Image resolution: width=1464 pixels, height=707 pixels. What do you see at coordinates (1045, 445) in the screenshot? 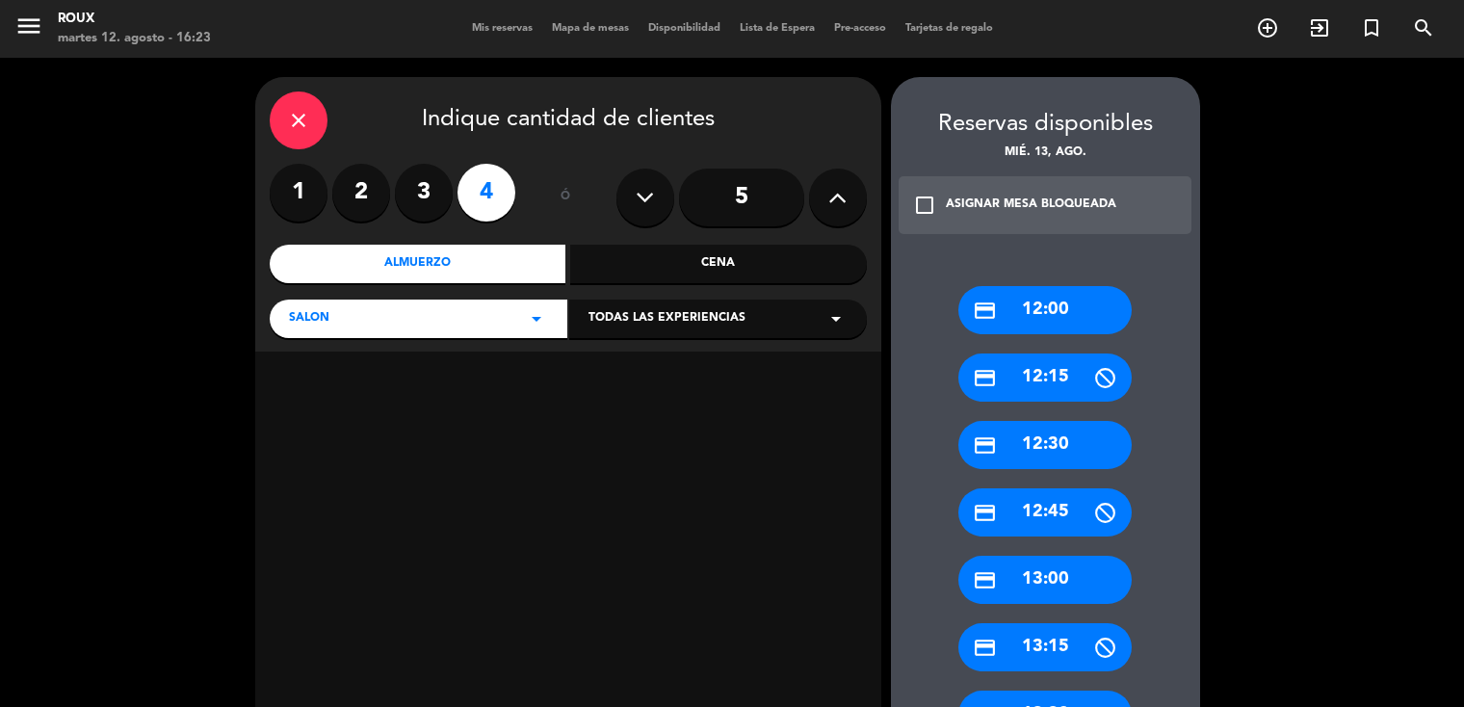
I see `div: 12:30` at bounding box center [1045, 445].